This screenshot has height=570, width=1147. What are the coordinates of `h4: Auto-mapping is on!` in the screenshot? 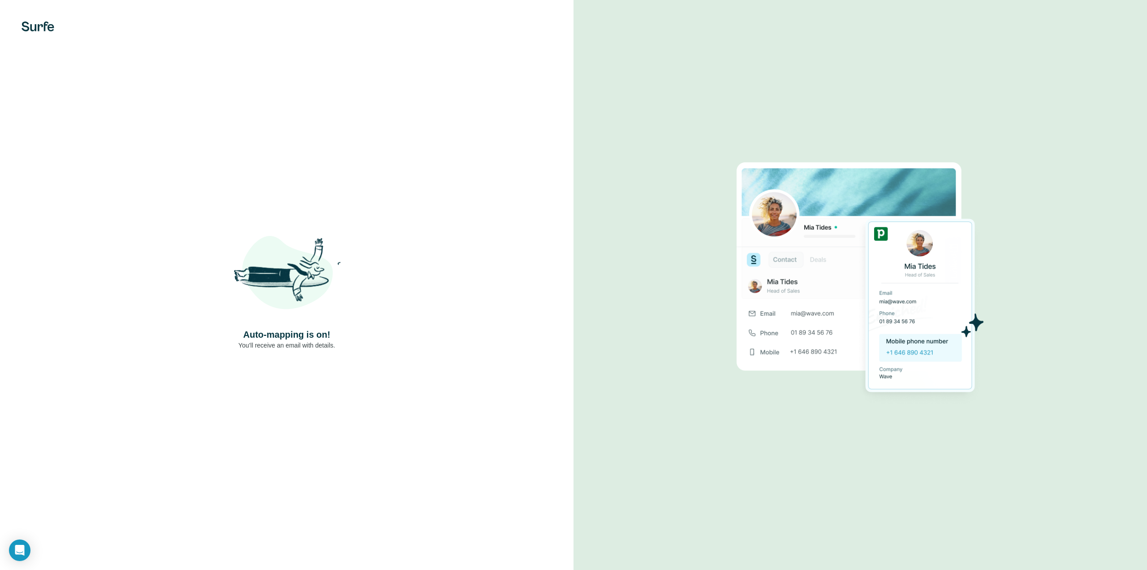 It's located at (287, 334).